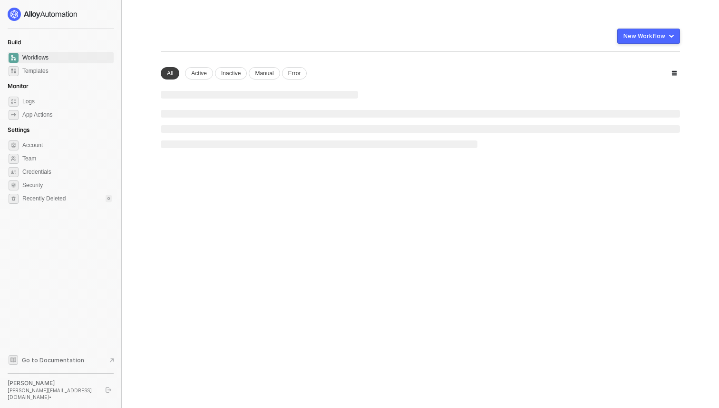 This screenshot has width=719, height=408. I want to click on span: icon-app-actions, so click(13, 115).